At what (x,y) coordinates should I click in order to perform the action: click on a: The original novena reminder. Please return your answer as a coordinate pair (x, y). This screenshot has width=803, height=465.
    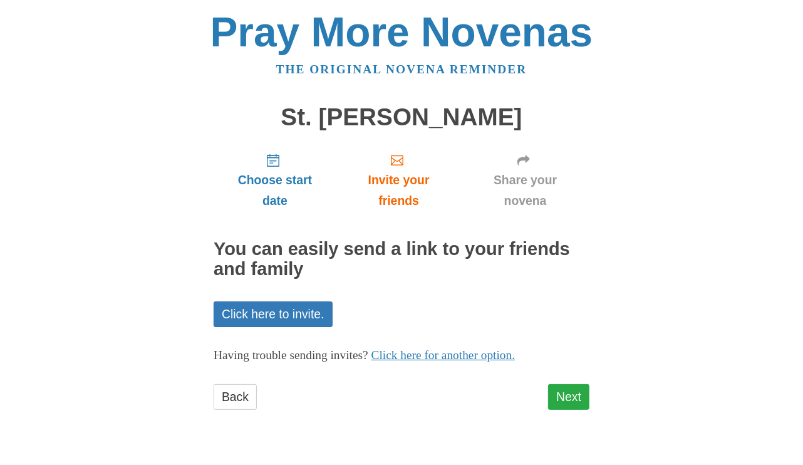
    Looking at the image, I should click on (402, 69).